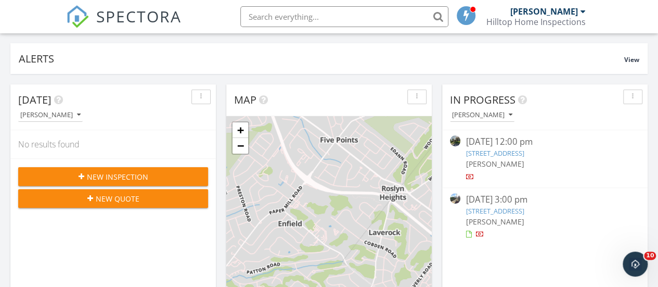 This screenshot has height=287, width=658. I want to click on div: No results found, so click(113, 144).